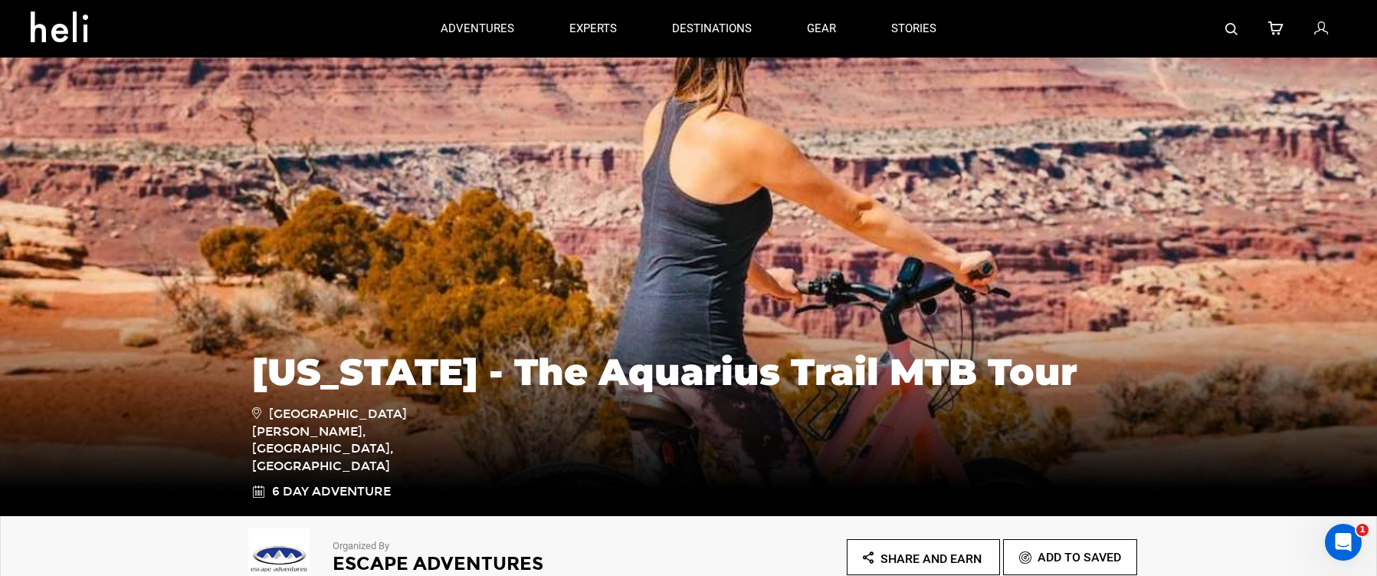 The width and height of the screenshot is (1377, 576). I want to click on p: experts, so click(593, 28).